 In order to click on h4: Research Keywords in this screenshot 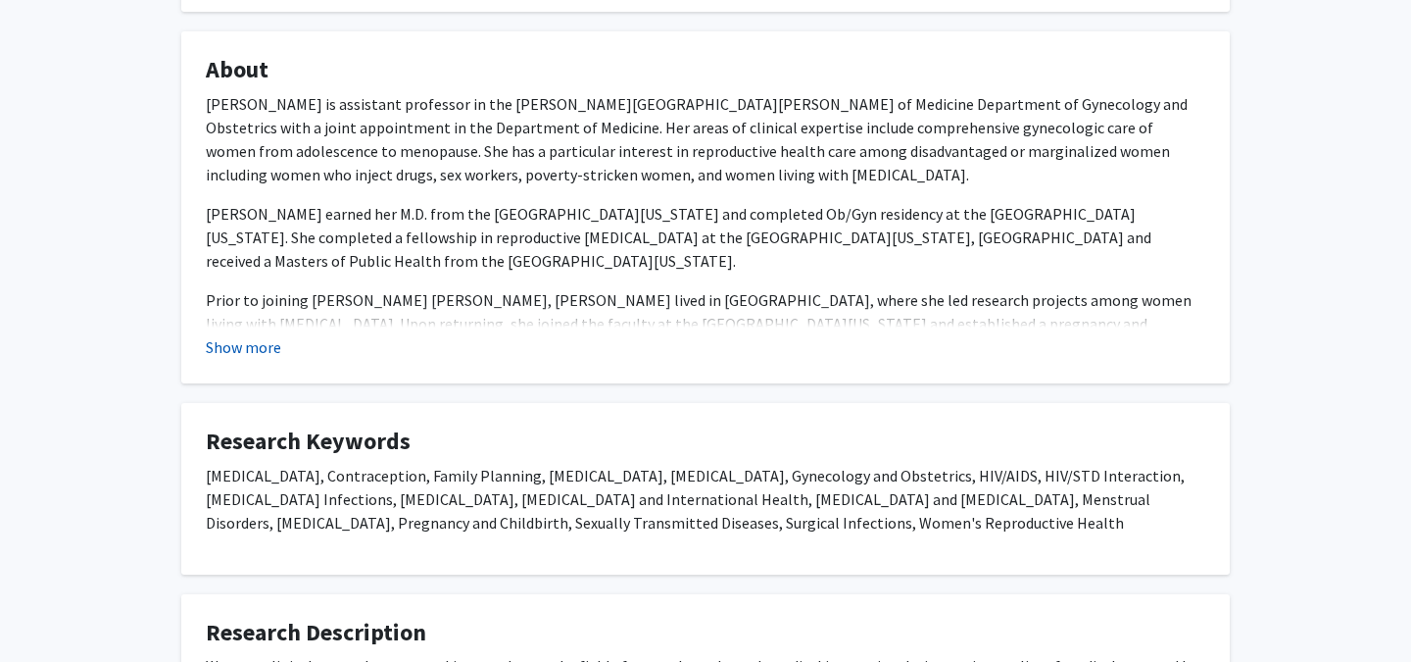, I will do `click(706, 441)`.